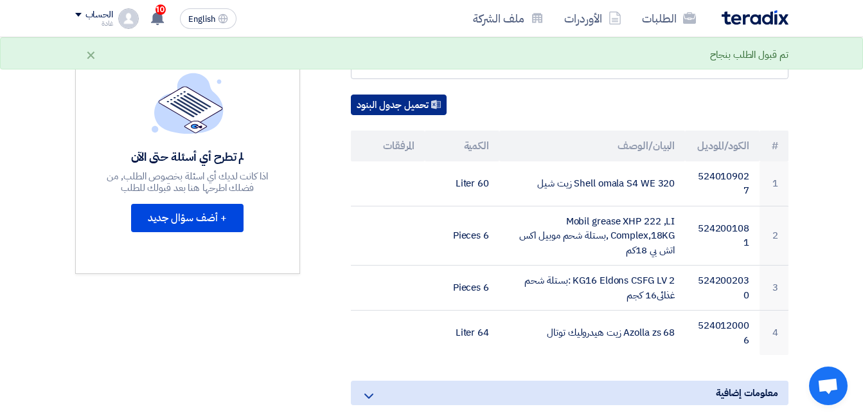  Describe the element at coordinates (187, 218) in the screenshot. I see `button: + أضف سؤال جديد` at that location.